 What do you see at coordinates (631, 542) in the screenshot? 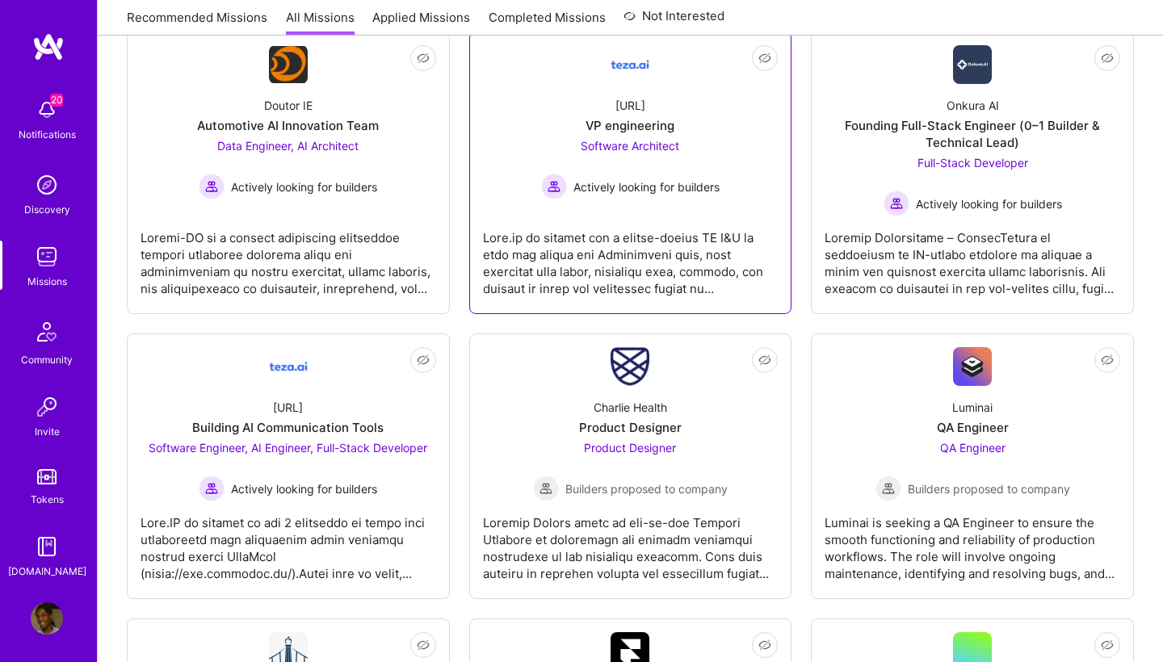
I see `div: Loremip Dolors ametc ad eli-se-doe Tempori Utlabore et doloremagn ali enimadm veniamqui nostrudex...` at bounding box center [631, 542].